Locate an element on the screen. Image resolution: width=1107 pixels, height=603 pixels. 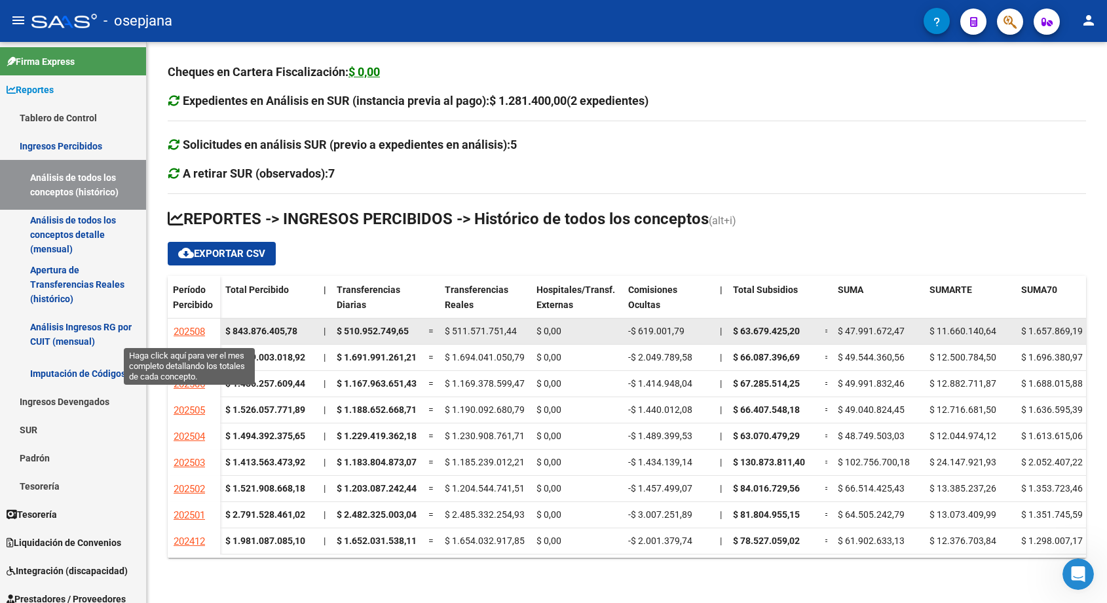
span: Total Subsidios is located at coordinates (765, 290).